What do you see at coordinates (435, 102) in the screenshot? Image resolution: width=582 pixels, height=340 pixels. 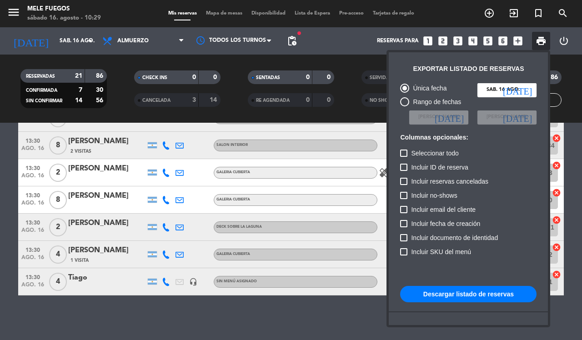 I see `div: Rango de fechas` at bounding box center [435, 102].